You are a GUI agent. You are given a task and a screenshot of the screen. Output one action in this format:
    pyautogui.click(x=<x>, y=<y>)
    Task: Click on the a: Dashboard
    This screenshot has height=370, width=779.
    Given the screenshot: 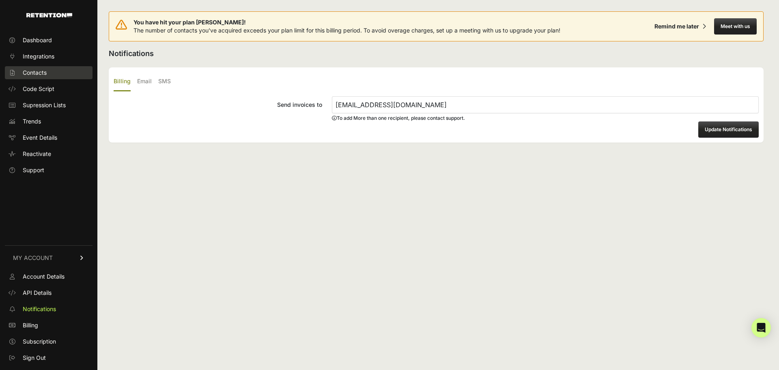 What is the action you would take?
    pyautogui.click(x=49, y=40)
    